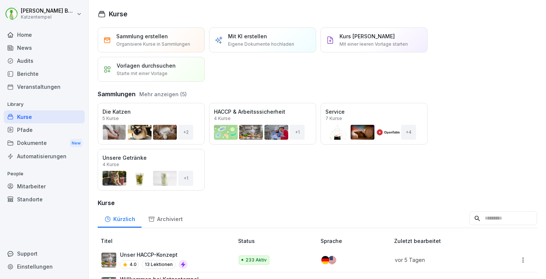  Describe the element at coordinates (133, 265) in the screenshot. I see `p: 4.0` at that location.